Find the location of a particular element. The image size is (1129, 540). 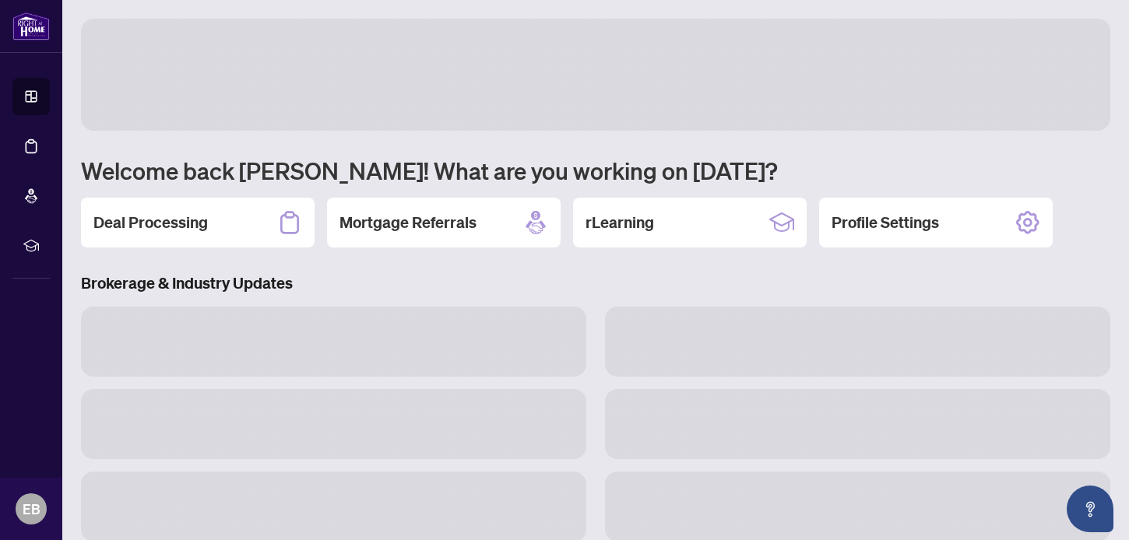

h3: Brokerage & Industry Updates is located at coordinates (596, 283).